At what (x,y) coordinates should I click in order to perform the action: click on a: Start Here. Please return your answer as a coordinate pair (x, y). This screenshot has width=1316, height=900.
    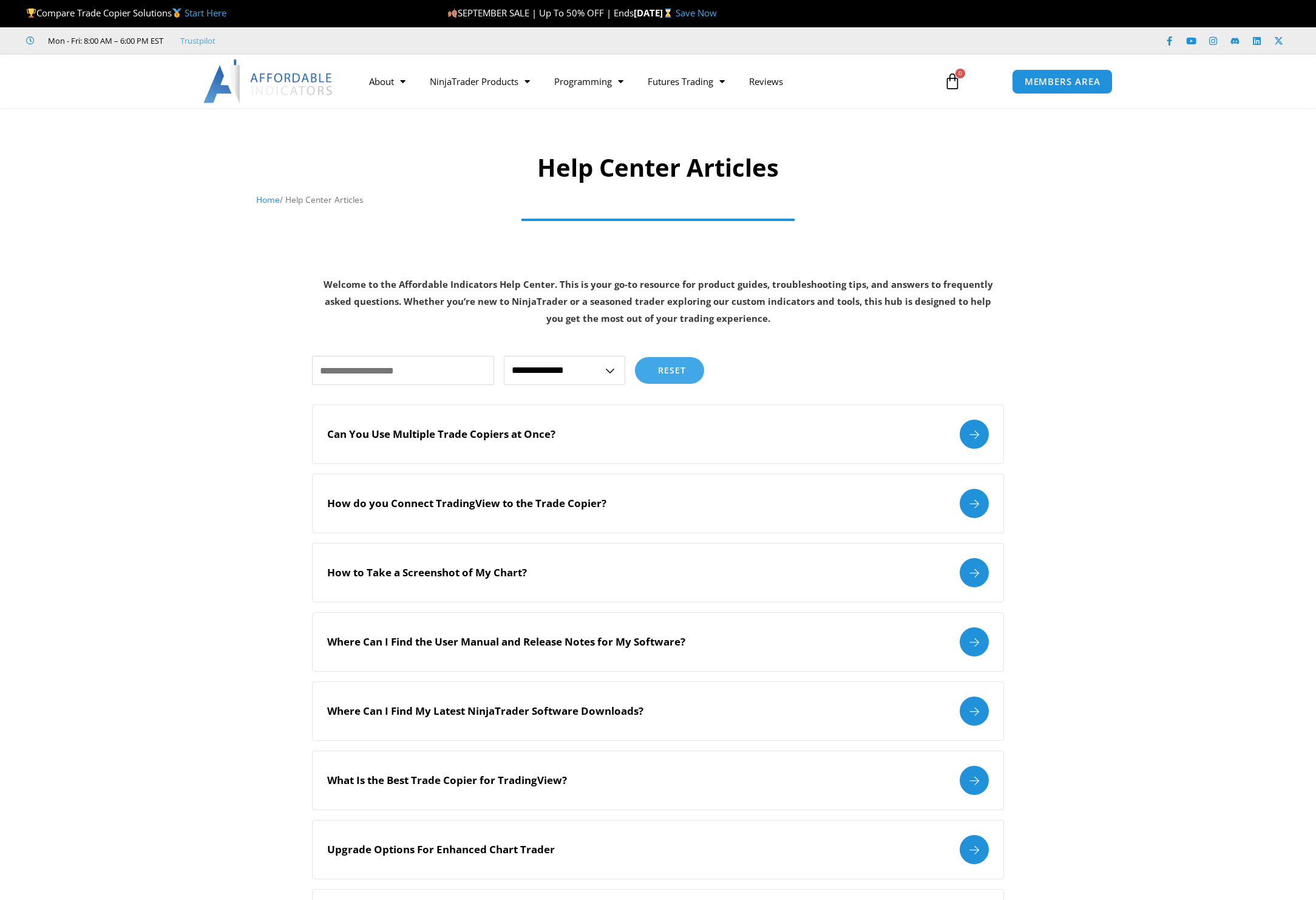
    Looking at the image, I should click on (205, 13).